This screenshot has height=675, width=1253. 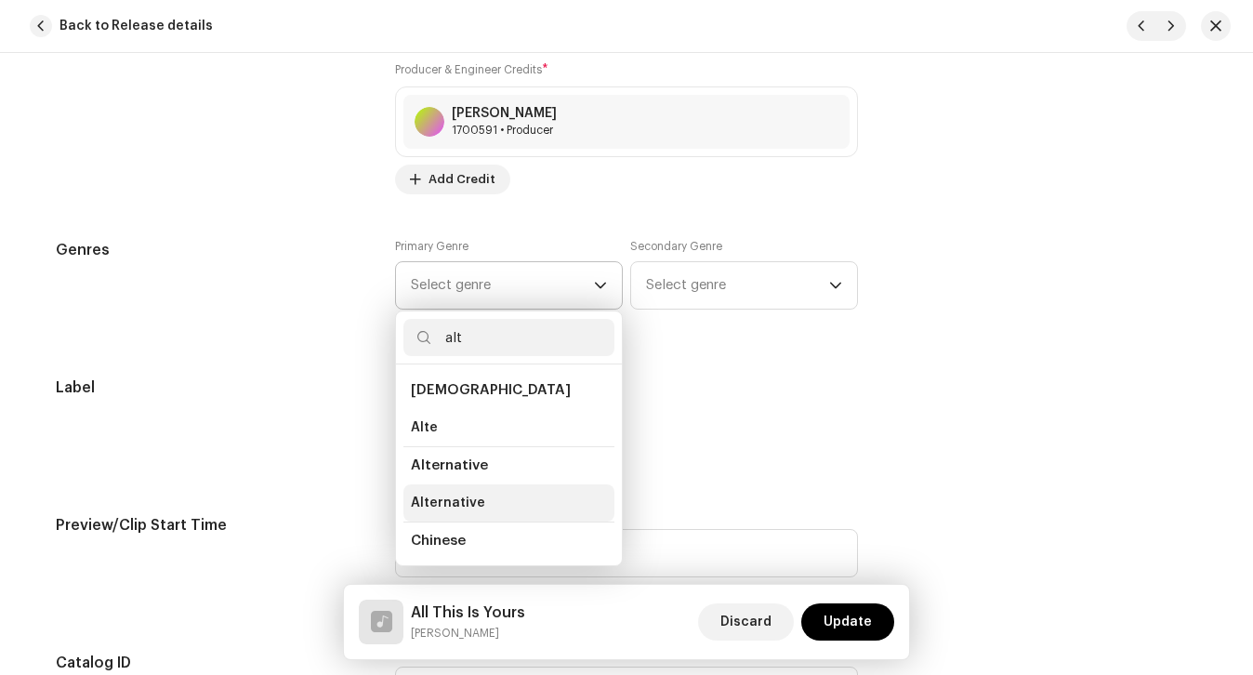 What do you see at coordinates (438, 540) in the screenshot?
I see `span: Chinese` at bounding box center [438, 540].